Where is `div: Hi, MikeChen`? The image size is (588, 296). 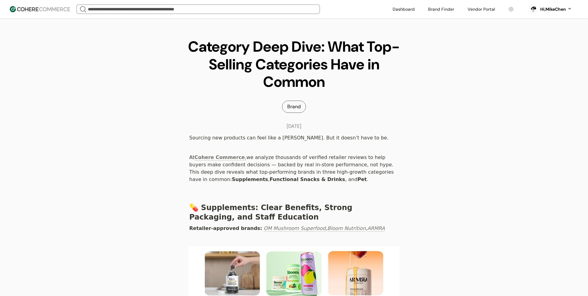
div: Hi, MikeChen is located at coordinates (553, 9).